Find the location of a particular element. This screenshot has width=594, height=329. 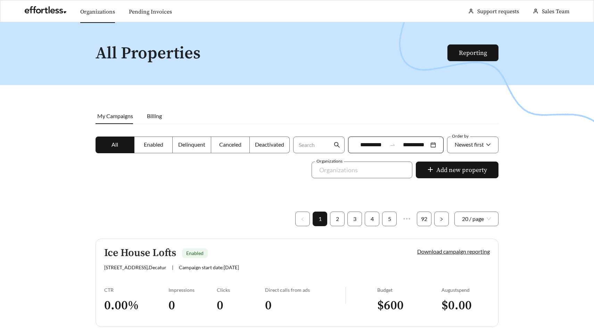

span: search is located at coordinates (337, 145).